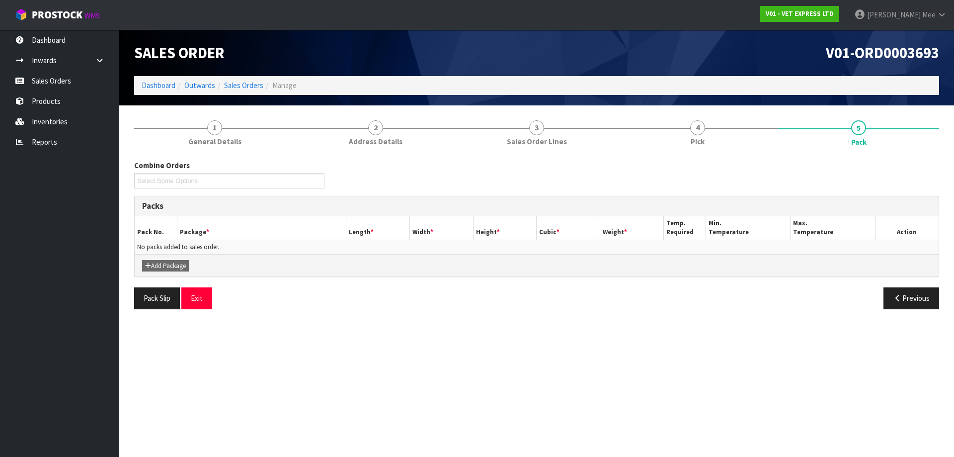  Describe the element at coordinates (858, 128) in the screenshot. I see `span: 5` at that location.